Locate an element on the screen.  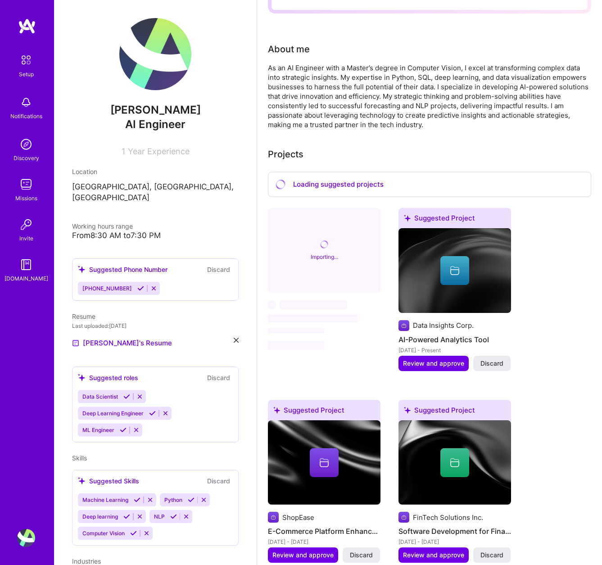
div: Location is located at coordinates (155, 171).